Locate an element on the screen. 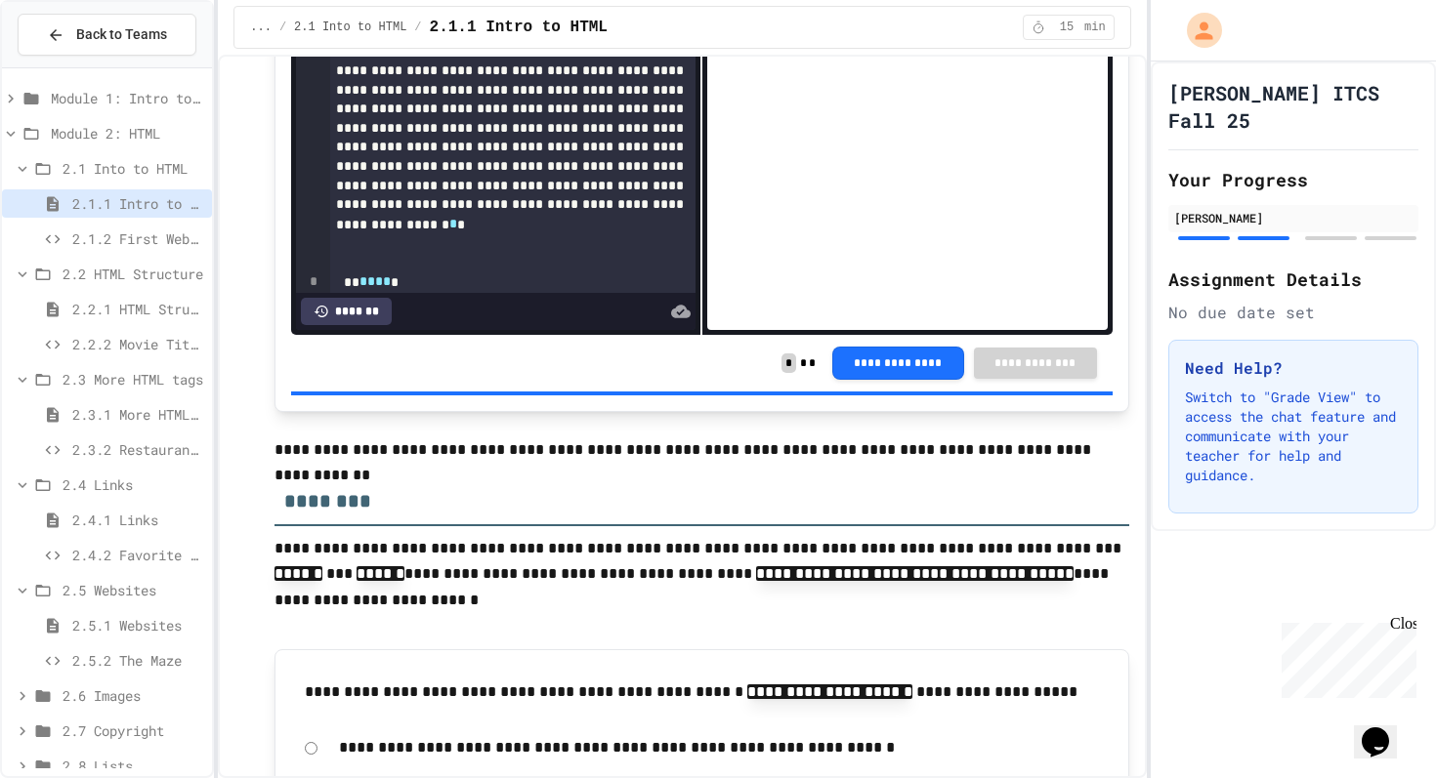  span: 2.5 Websites is located at coordinates (133, 590).